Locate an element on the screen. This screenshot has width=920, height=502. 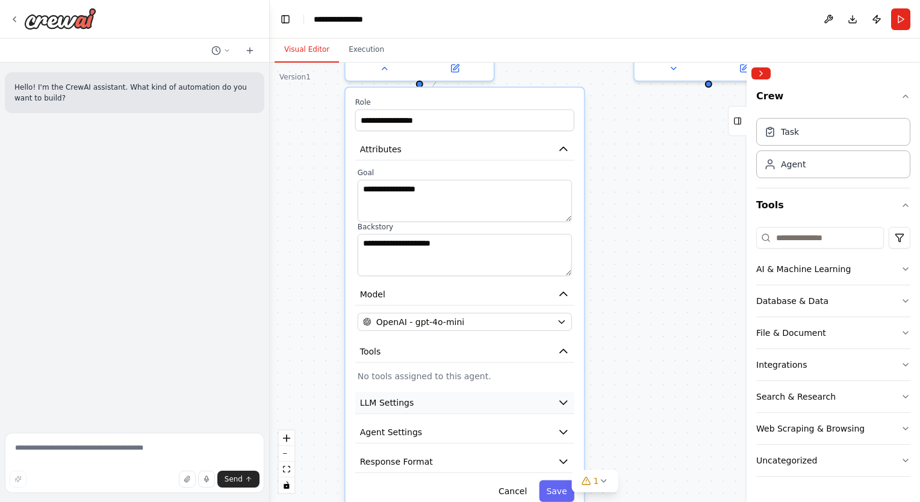
button: LLM Settings is located at coordinates (465, 403).